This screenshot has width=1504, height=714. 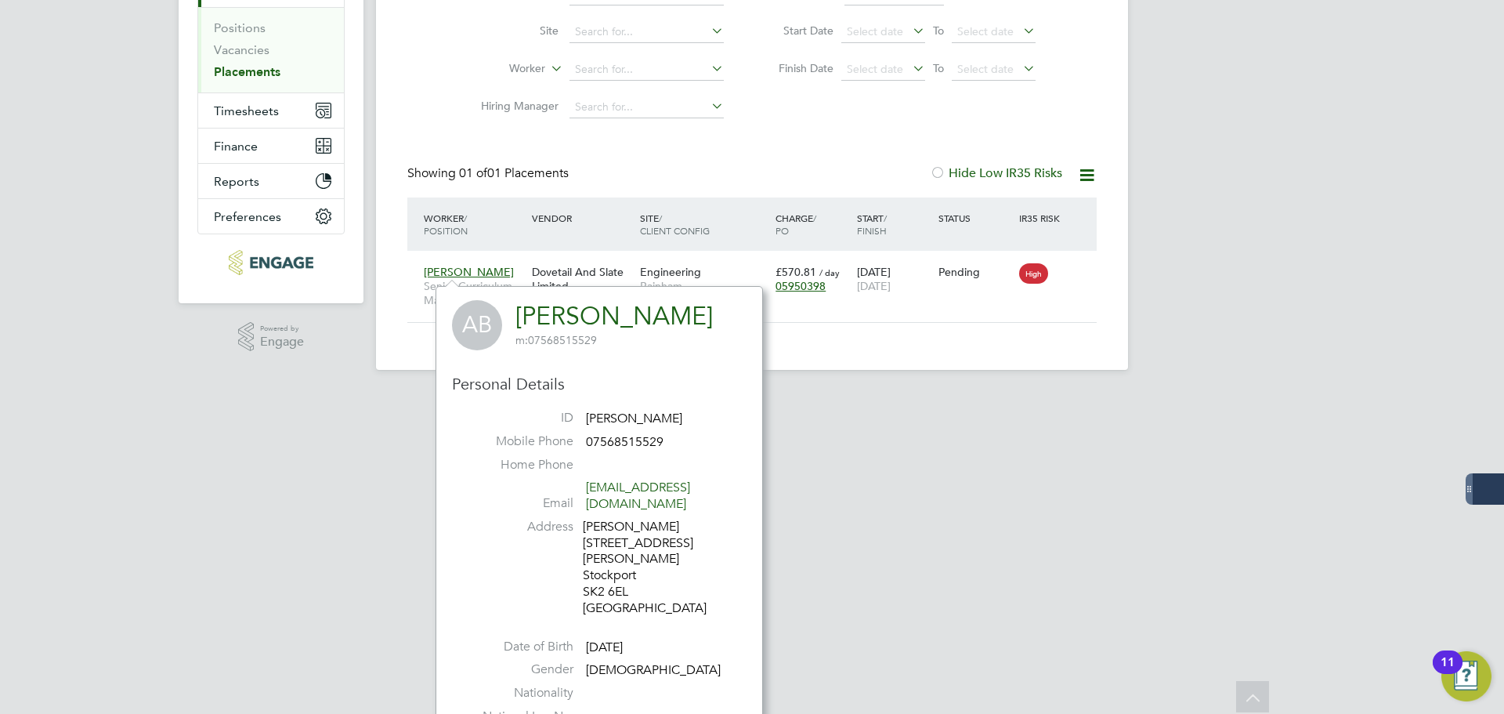 I want to click on div: Pending, so click(x=976, y=272).